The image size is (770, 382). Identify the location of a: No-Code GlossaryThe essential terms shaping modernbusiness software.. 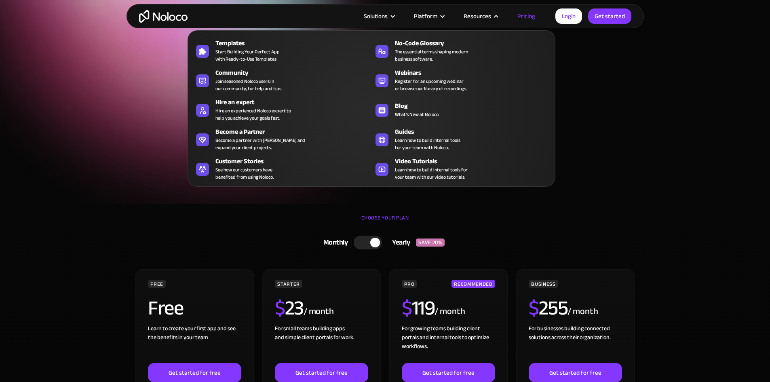
(461, 51).